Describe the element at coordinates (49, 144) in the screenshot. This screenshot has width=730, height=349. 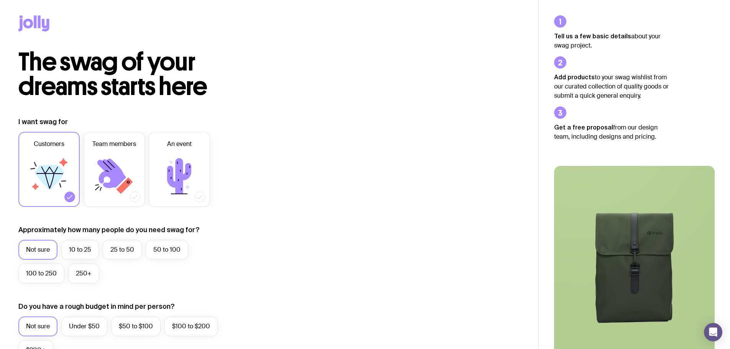
I see `span: Customers` at that location.